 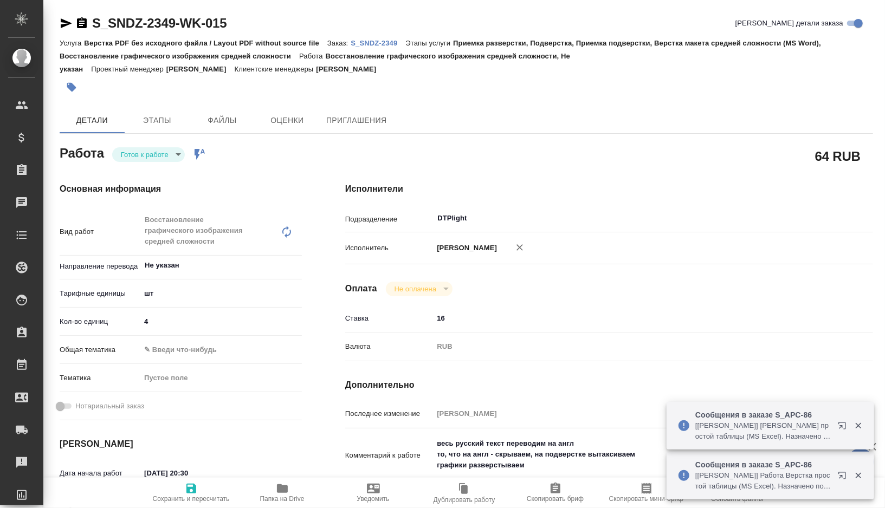 I want to click on p: Тарифные единицы, so click(x=100, y=294).